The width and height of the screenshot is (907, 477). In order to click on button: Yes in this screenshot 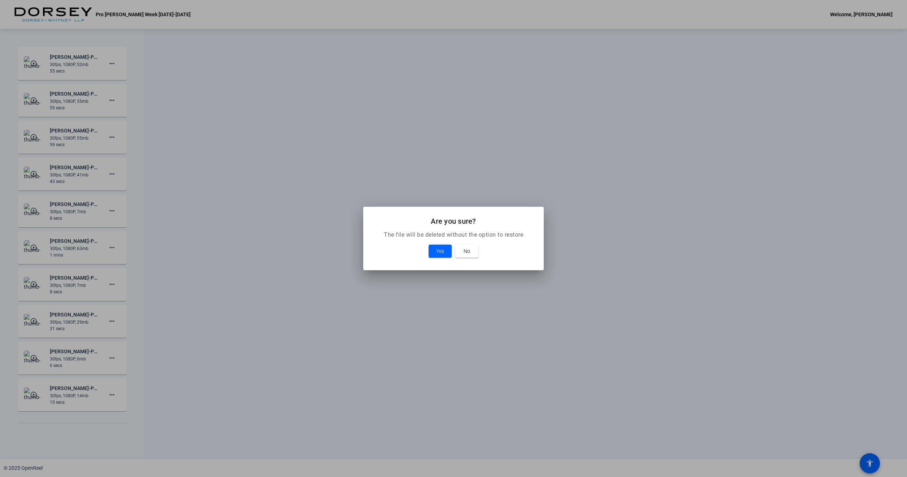, I will do `click(440, 251)`.